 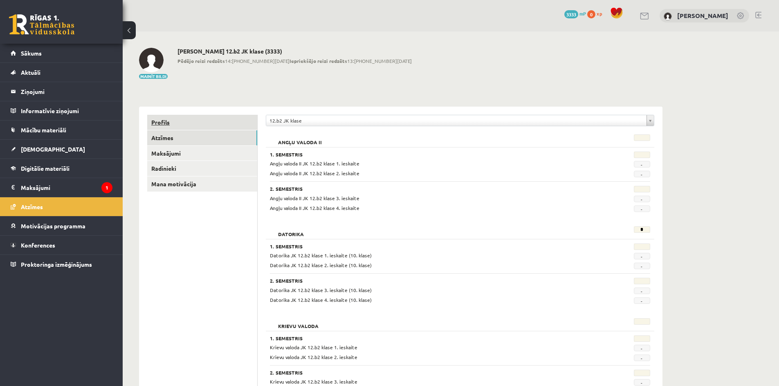 I want to click on span: Angļu valoda II JK 12.b2 klase 4. ieskaite, so click(x=314, y=208).